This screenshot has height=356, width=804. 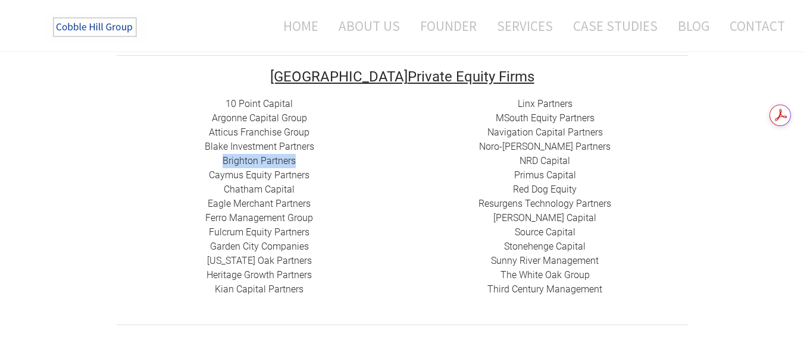 I want to click on a: Home, so click(x=296, y=26).